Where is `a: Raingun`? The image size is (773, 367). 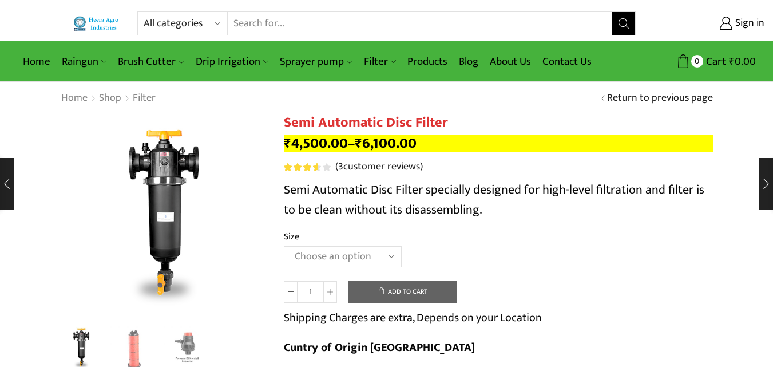 a: Raingun is located at coordinates (84, 61).